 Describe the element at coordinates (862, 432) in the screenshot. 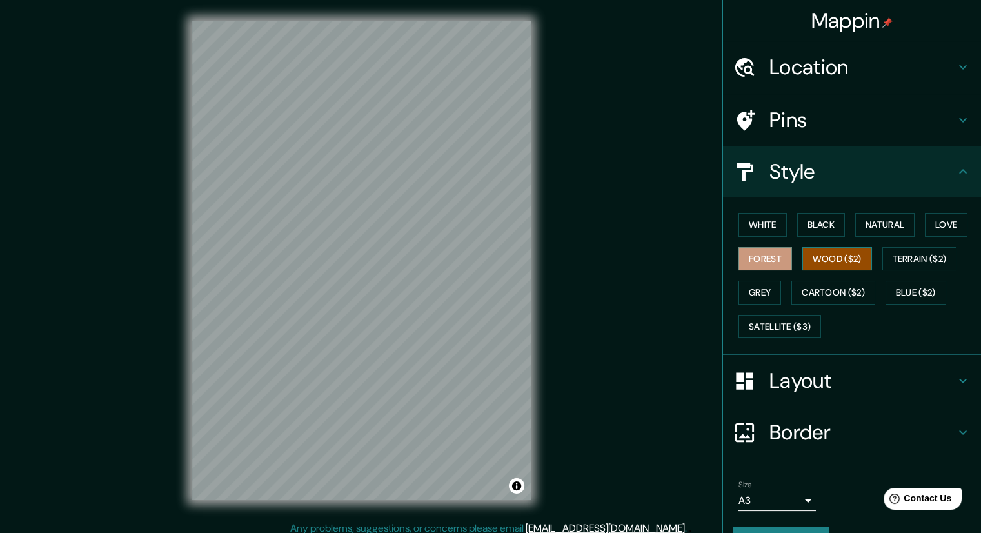

I see `h4: Border` at that location.